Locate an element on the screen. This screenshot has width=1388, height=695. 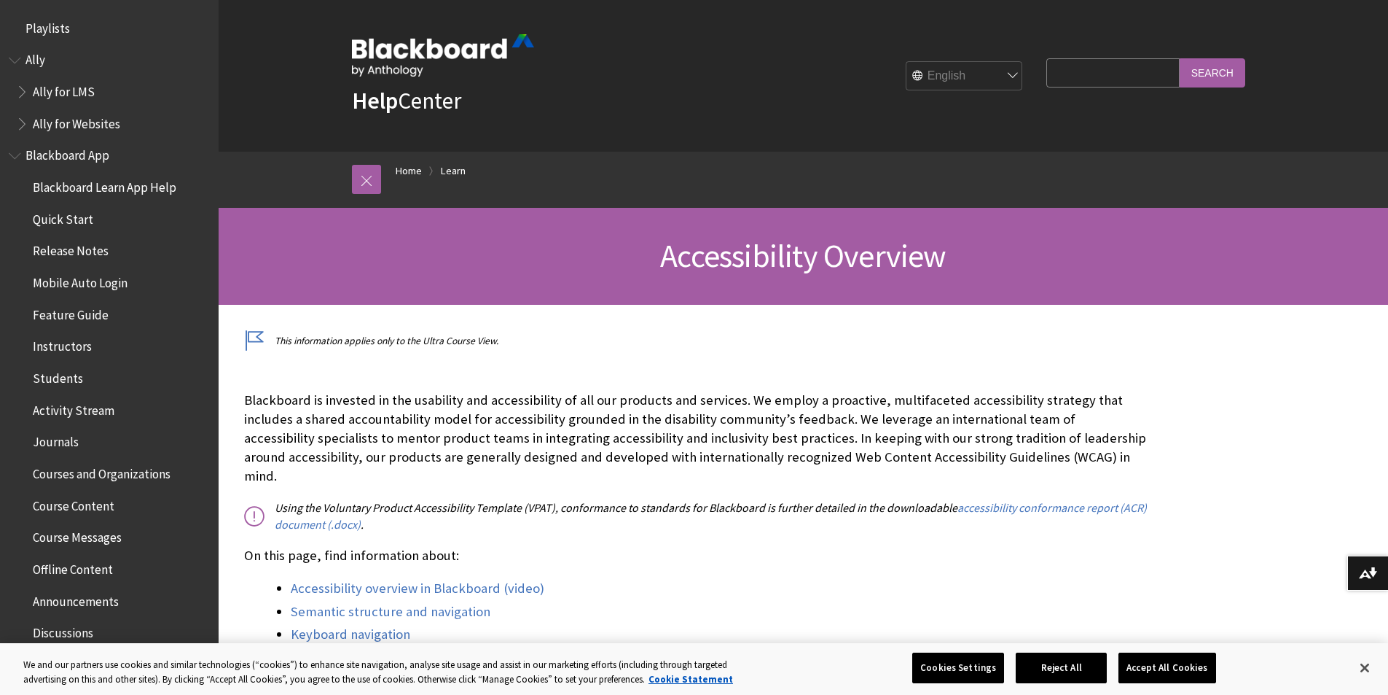
span: Activity Stream is located at coordinates (74, 407).